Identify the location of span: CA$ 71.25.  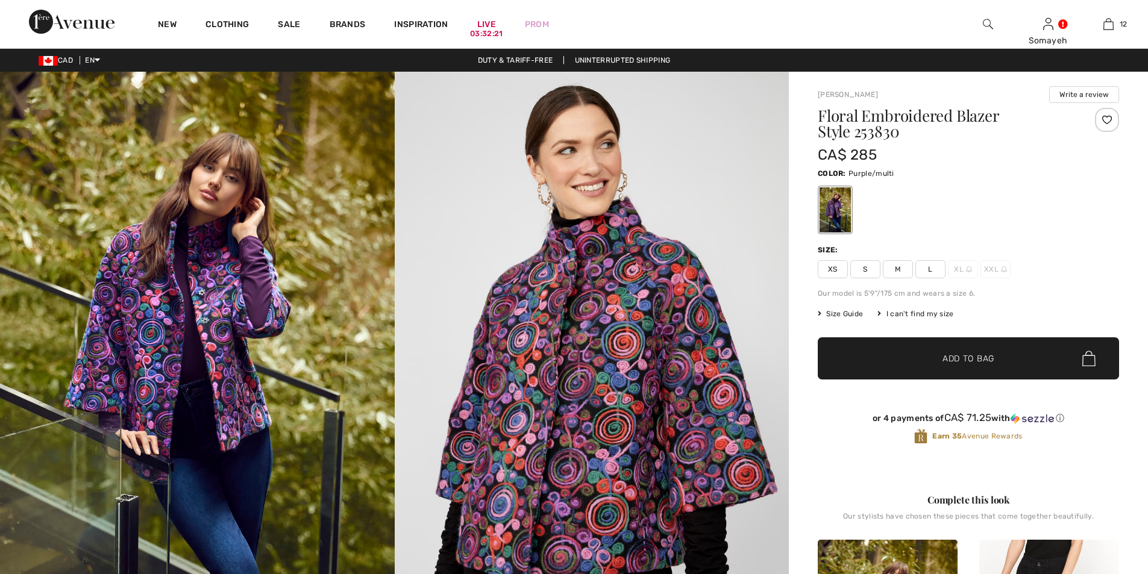
(968, 418).